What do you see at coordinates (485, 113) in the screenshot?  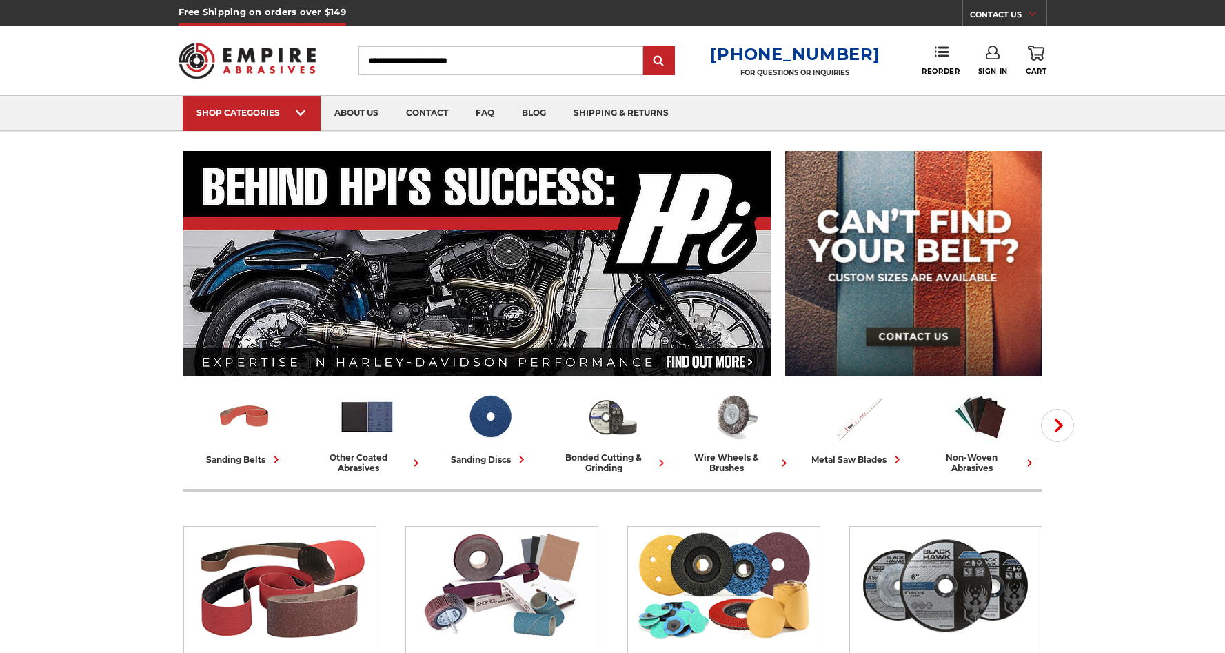 I see `a: faq` at bounding box center [485, 113].